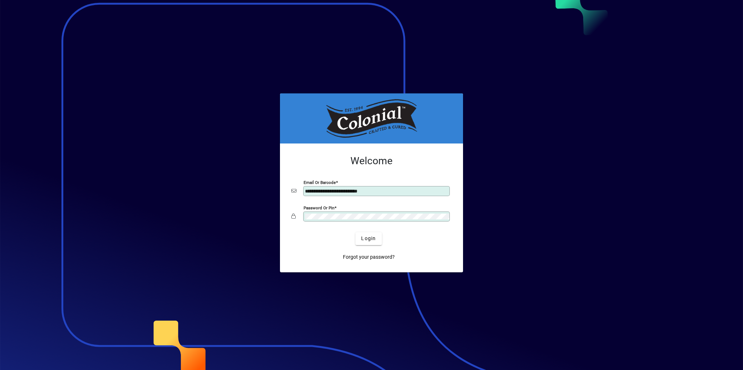 This screenshot has width=743, height=370. What do you see at coordinates (369, 257) in the screenshot?
I see `a: Forgot your password?` at bounding box center [369, 257].